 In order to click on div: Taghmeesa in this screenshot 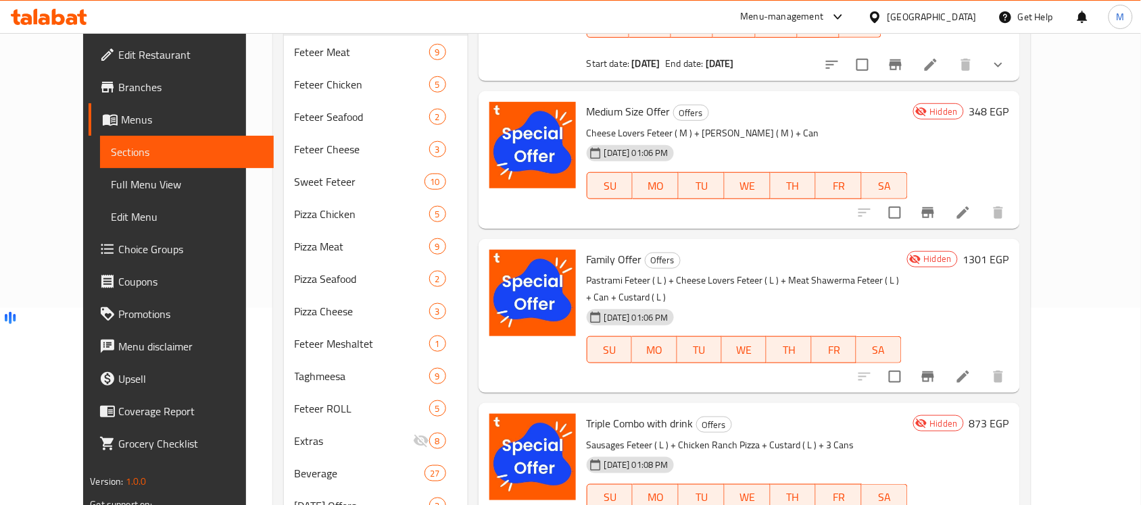, I will do `click(361, 376)`.